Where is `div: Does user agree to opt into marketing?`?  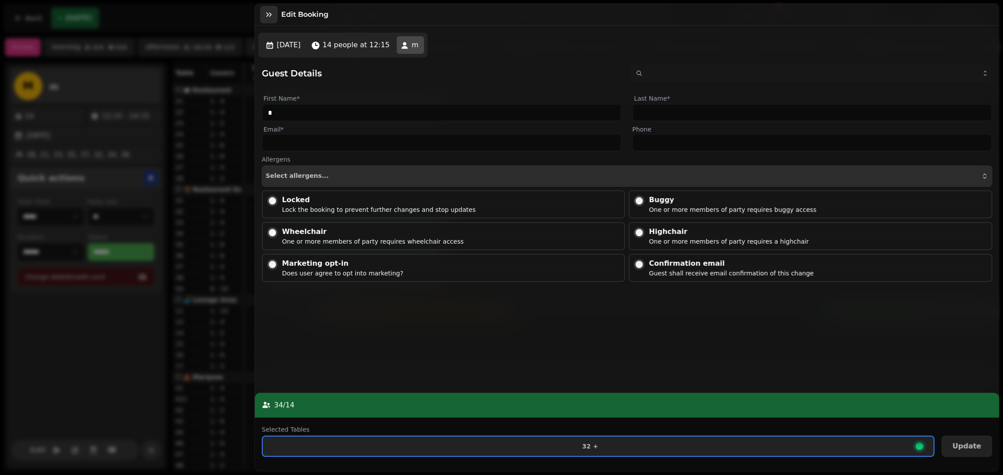
div: Does user agree to opt into marketing? is located at coordinates (343, 273).